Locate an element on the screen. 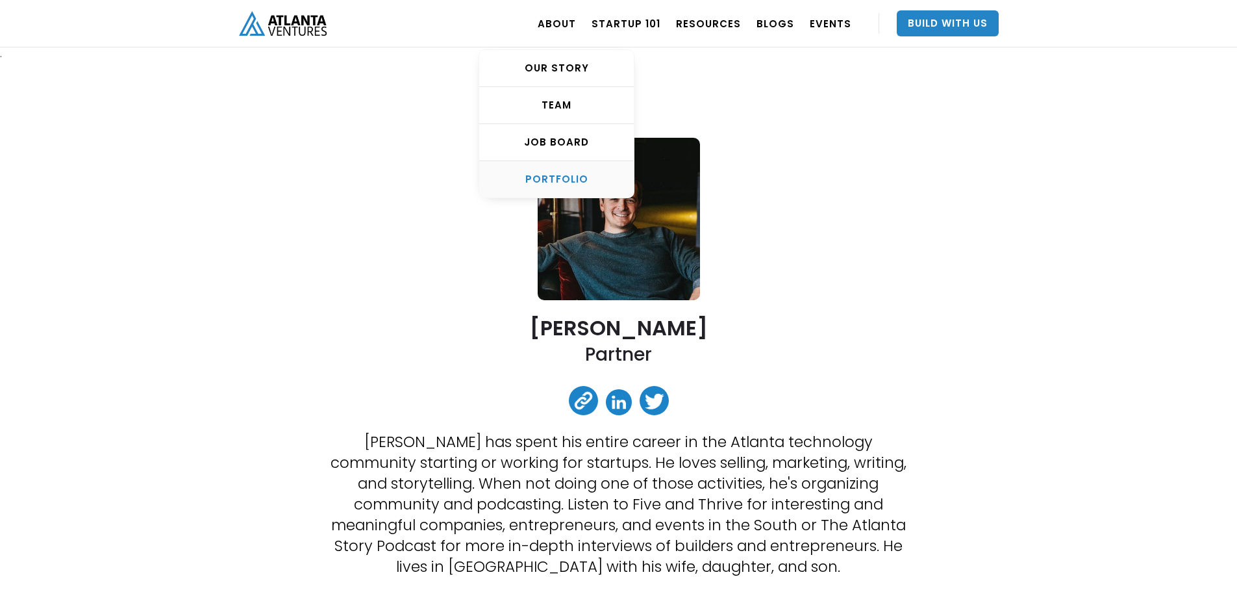 This screenshot has height=592, width=1237. div: OUR STORY is located at coordinates (556, 68).